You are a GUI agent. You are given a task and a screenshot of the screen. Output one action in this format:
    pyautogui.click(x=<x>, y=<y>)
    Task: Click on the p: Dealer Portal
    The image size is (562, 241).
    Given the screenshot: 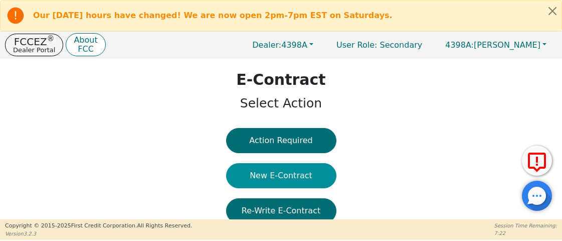 What is the action you would take?
    pyautogui.click(x=34, y=50)
    